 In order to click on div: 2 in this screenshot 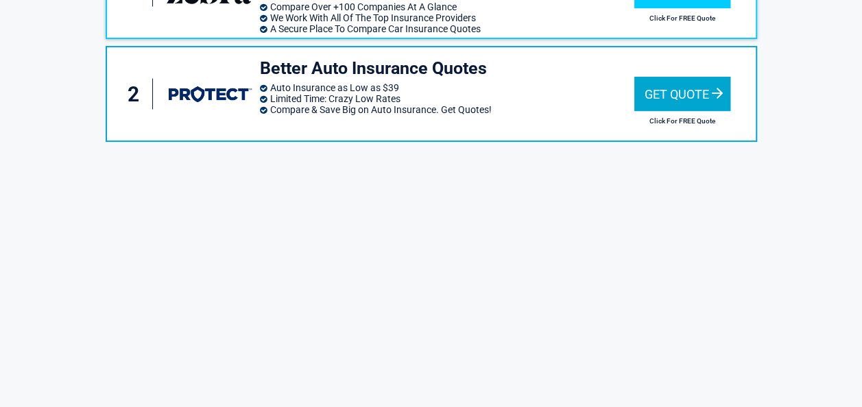, I will do `click(137, 94)`.